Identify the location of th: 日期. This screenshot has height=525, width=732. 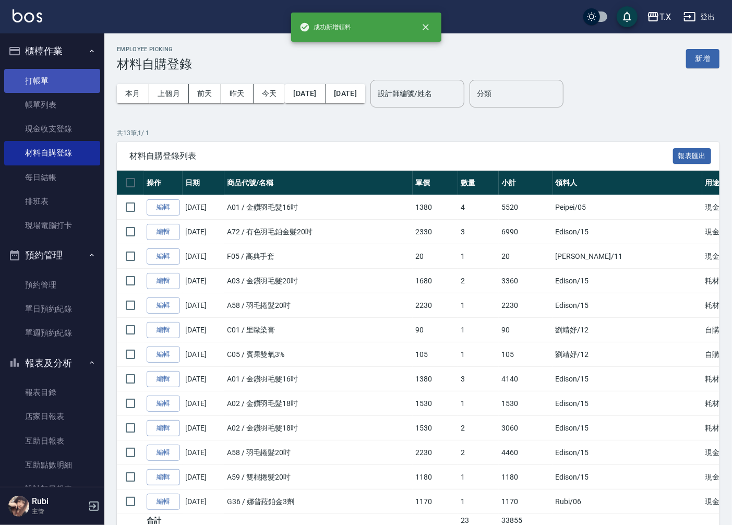
(204, 183).